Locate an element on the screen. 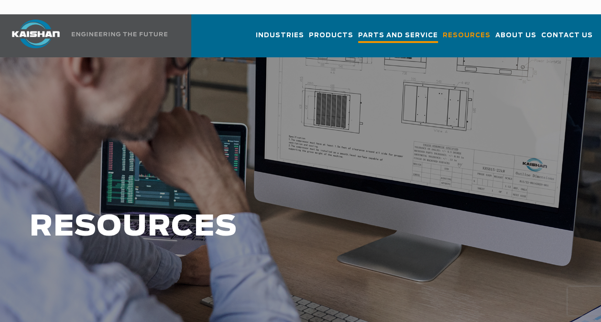 The height and width of the screenshot is (322, 601). a: Contact Us is located at coordinates (567, 39).